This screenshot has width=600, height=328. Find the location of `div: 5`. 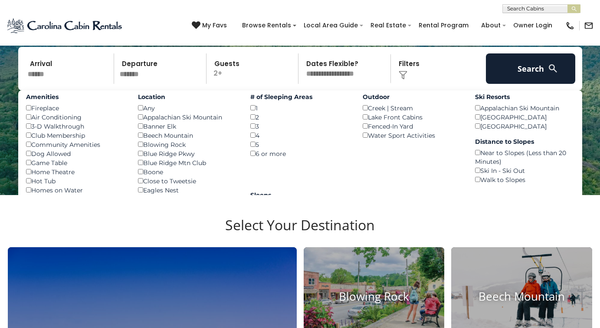

div: 5 is located at coordinates (300, 144).